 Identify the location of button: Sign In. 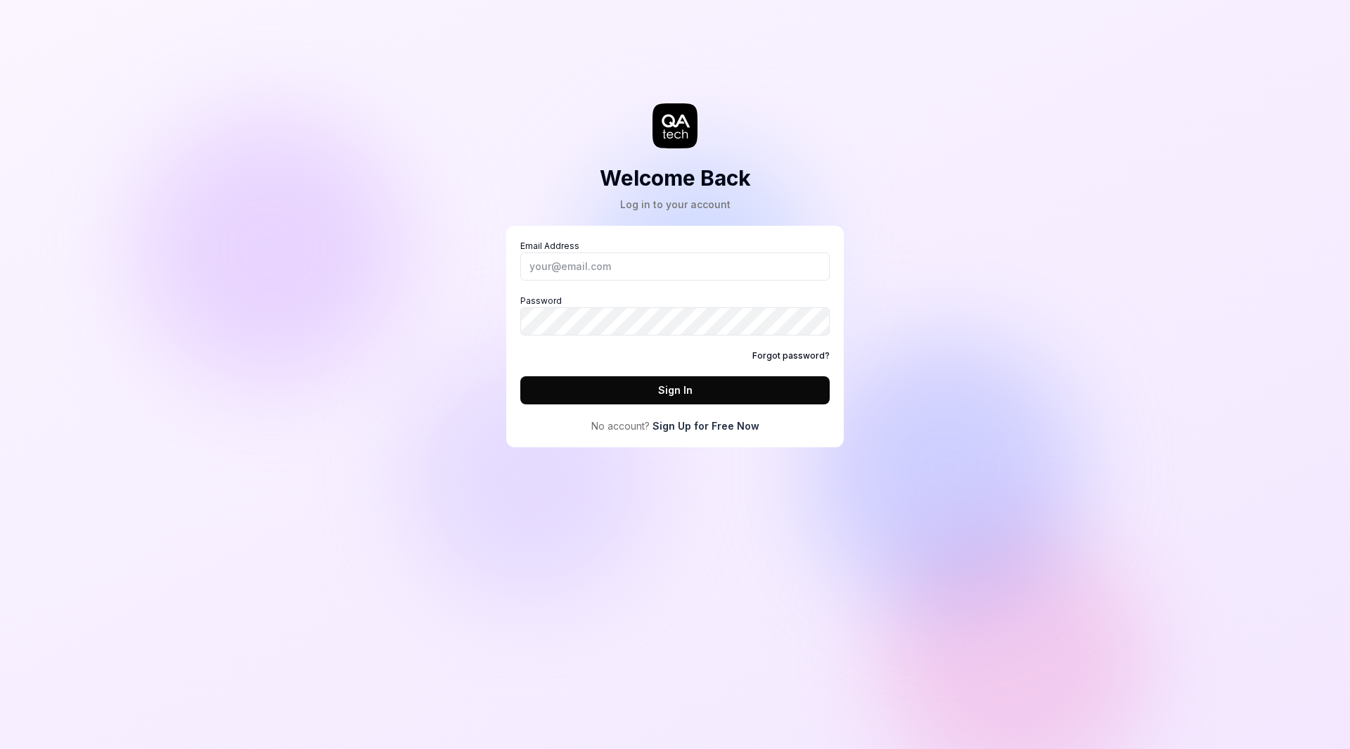
(675, 390).